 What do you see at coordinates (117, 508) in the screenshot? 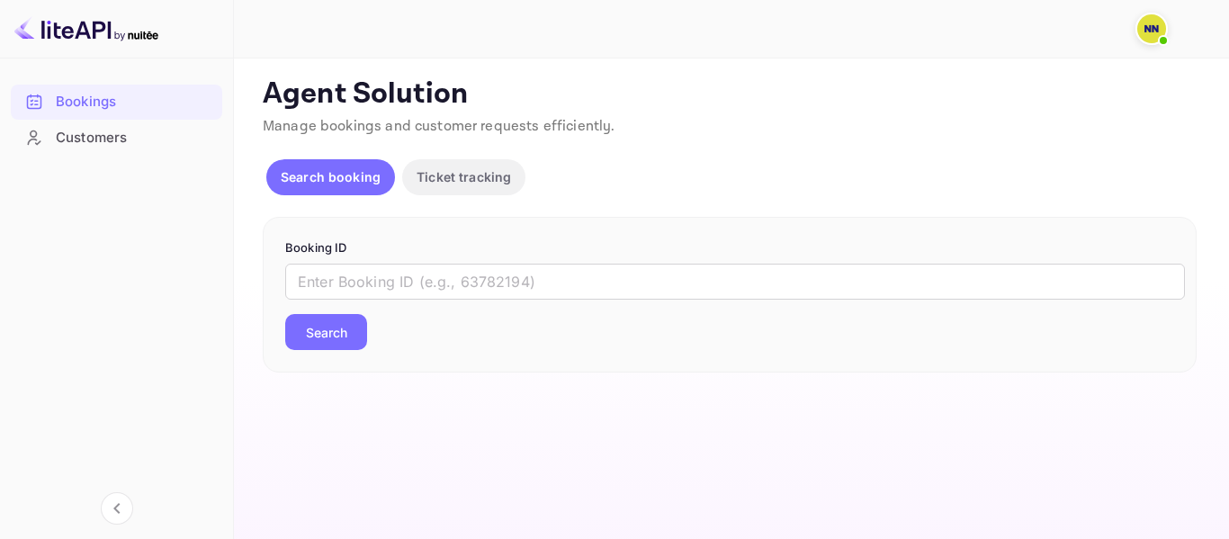
I see `button: Collapse navigation` at bounding box center [117, 508].